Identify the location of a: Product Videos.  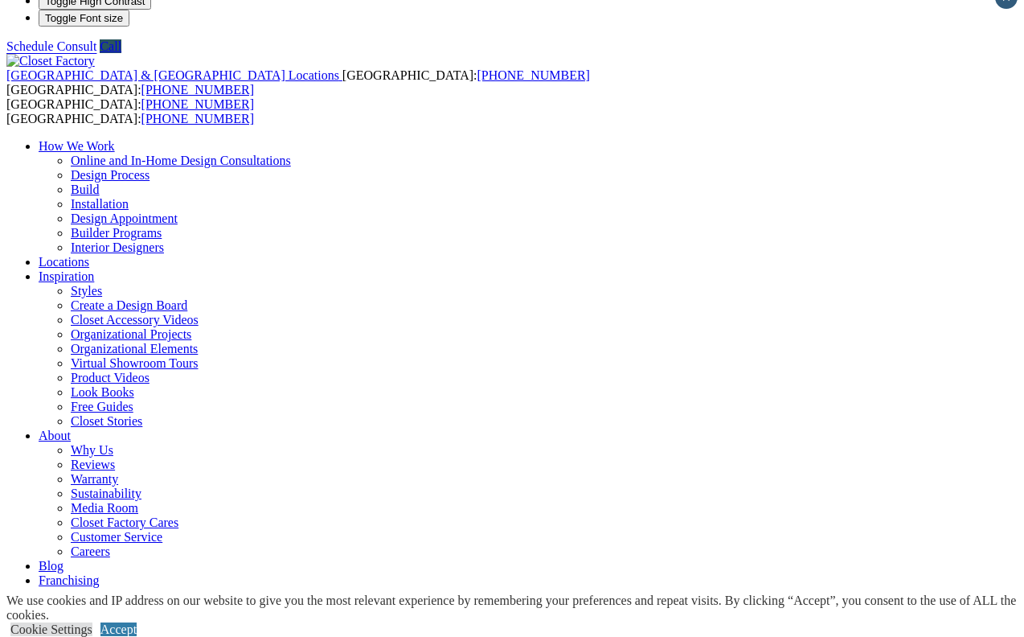
(110, 377).